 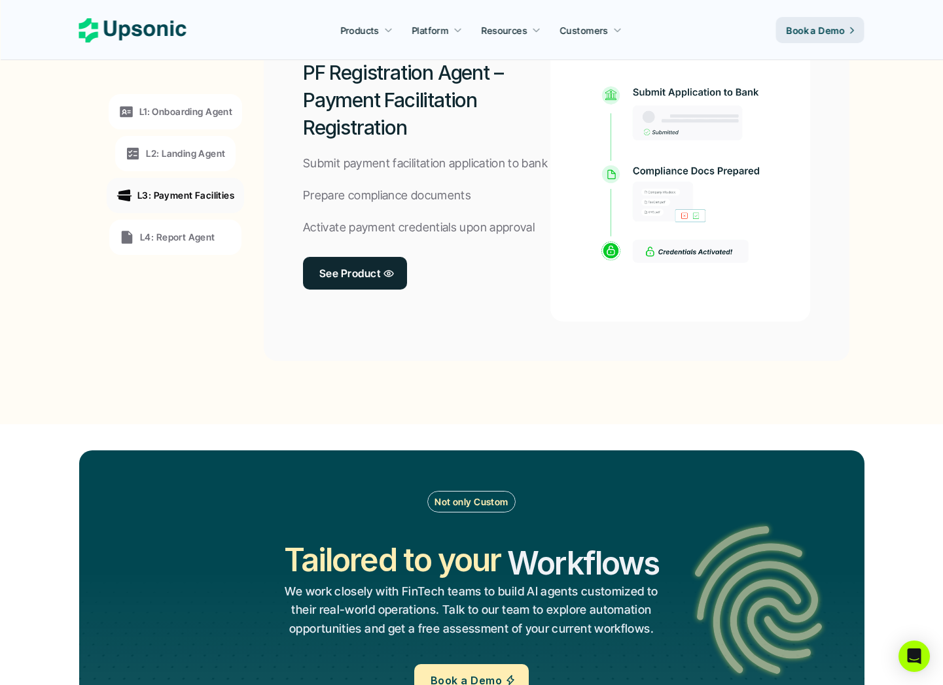 What do you see at coordinates (584, 30) in the screenshot?
I see `p: Customers` at bounding box center [584, 30].